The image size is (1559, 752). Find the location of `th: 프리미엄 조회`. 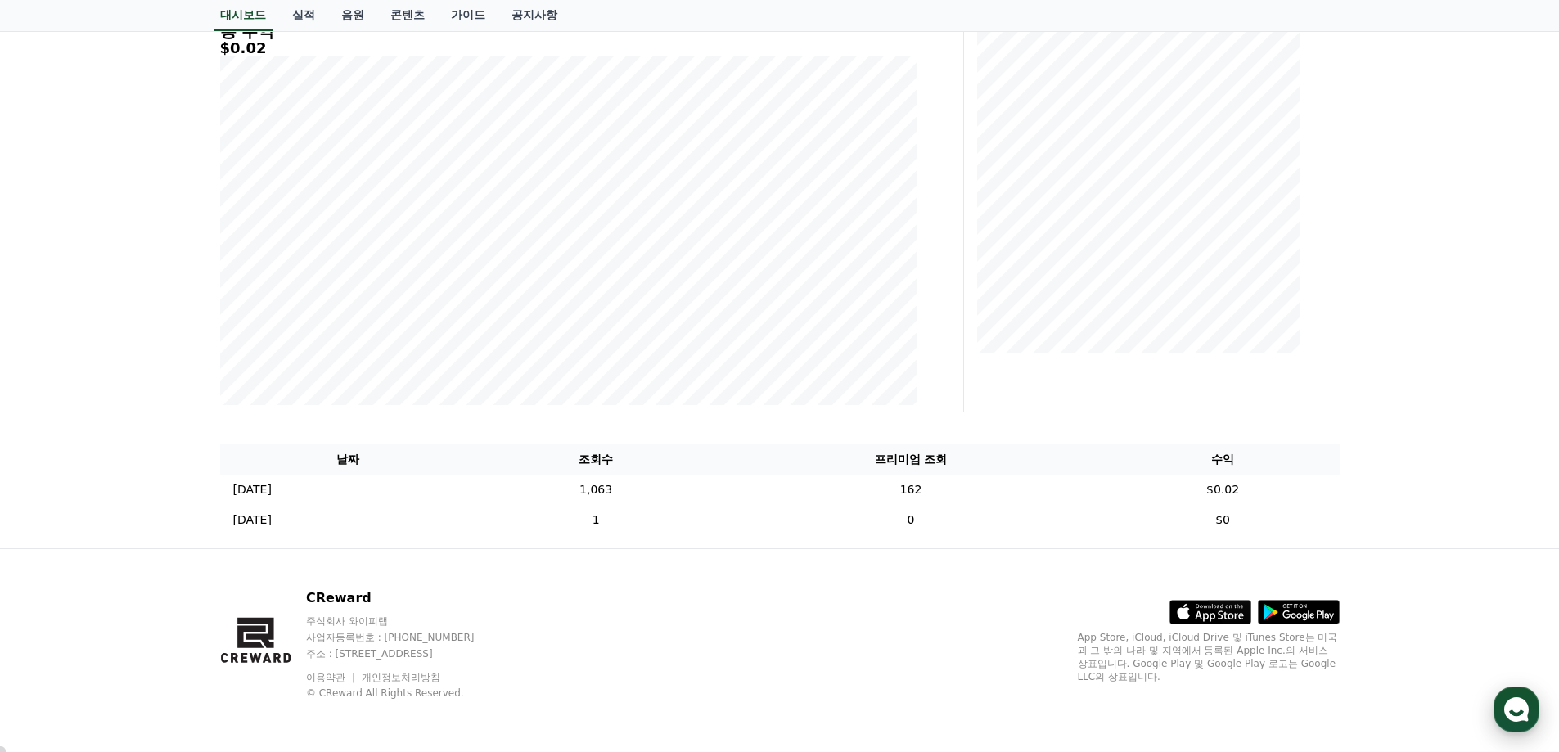

th: 프리미엄 조회 is located at coordinates (910, 459).